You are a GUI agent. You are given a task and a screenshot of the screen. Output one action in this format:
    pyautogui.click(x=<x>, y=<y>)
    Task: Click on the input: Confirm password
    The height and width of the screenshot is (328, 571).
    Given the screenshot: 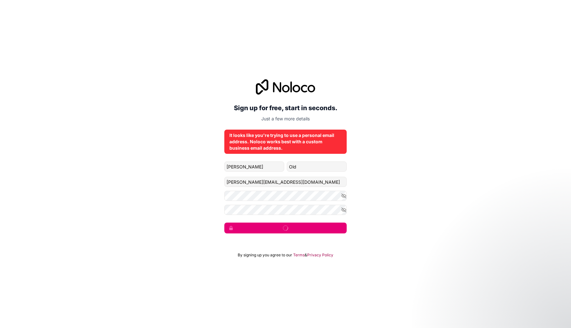 What is the action you would take?
    pyautogui.click(x=286, y=210)
    